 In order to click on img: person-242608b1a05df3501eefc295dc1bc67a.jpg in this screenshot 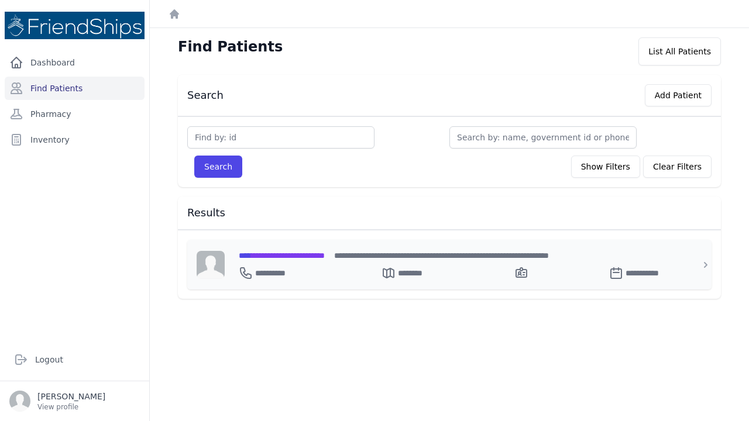, I will do `click(211, 265)`.